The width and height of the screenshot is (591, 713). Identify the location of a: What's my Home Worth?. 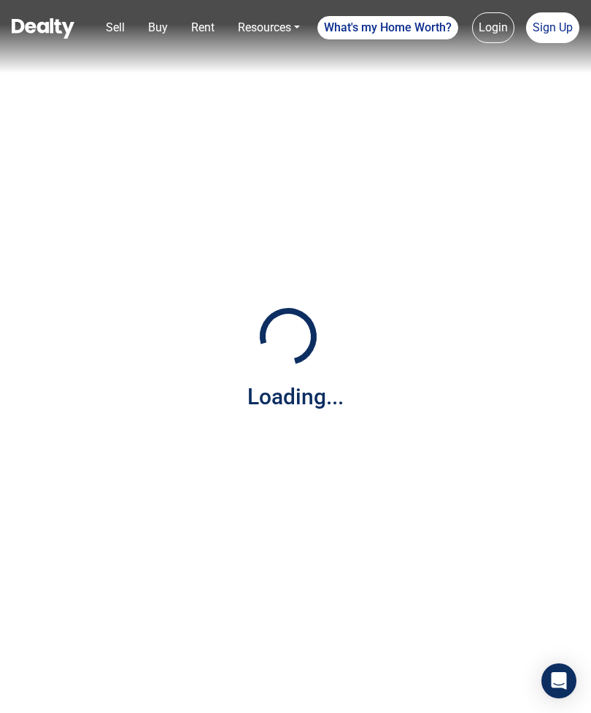
(387, 28).